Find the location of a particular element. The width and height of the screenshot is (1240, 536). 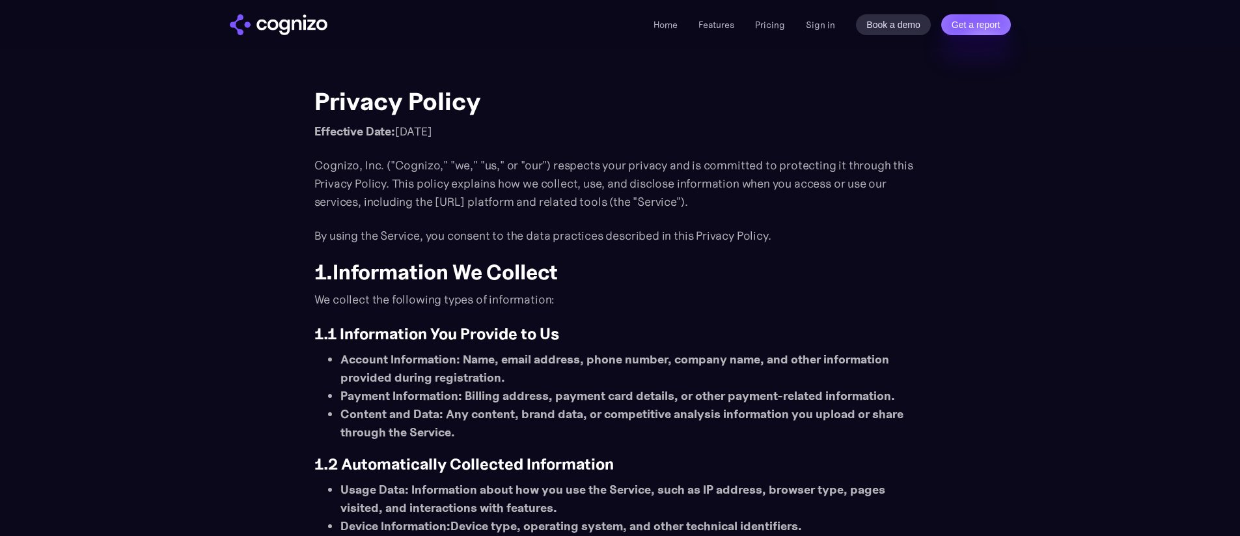

strong: Information We Collect is located at coordinates (445, 272).